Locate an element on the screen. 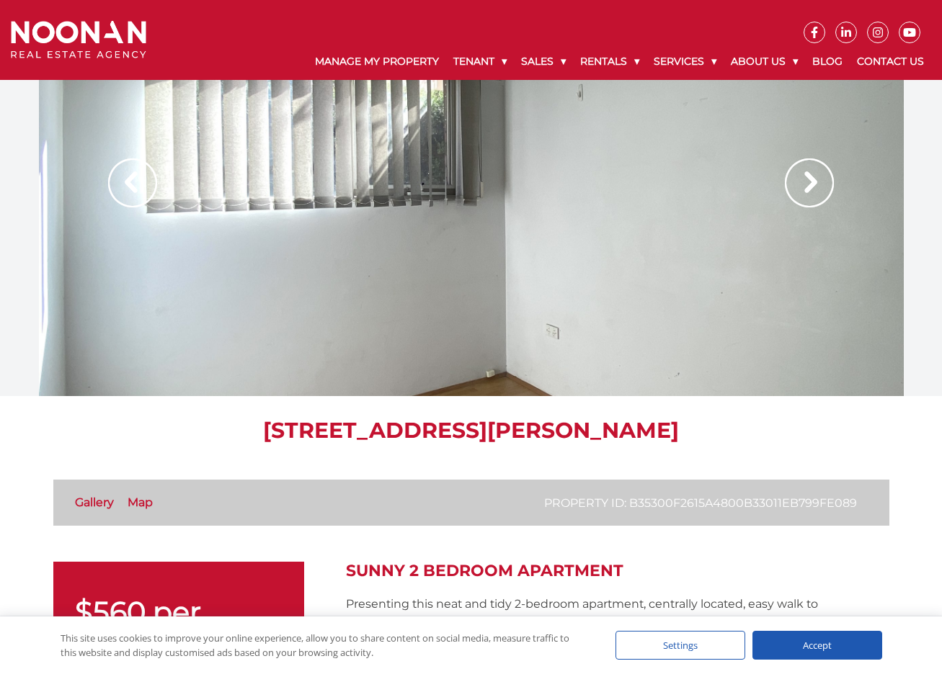 Image resolution: width=942 pixels, height=674 pixels. p: Property ID: b35300f2615a4800b33011eb799fe089 is located at coordinates (700, 503).